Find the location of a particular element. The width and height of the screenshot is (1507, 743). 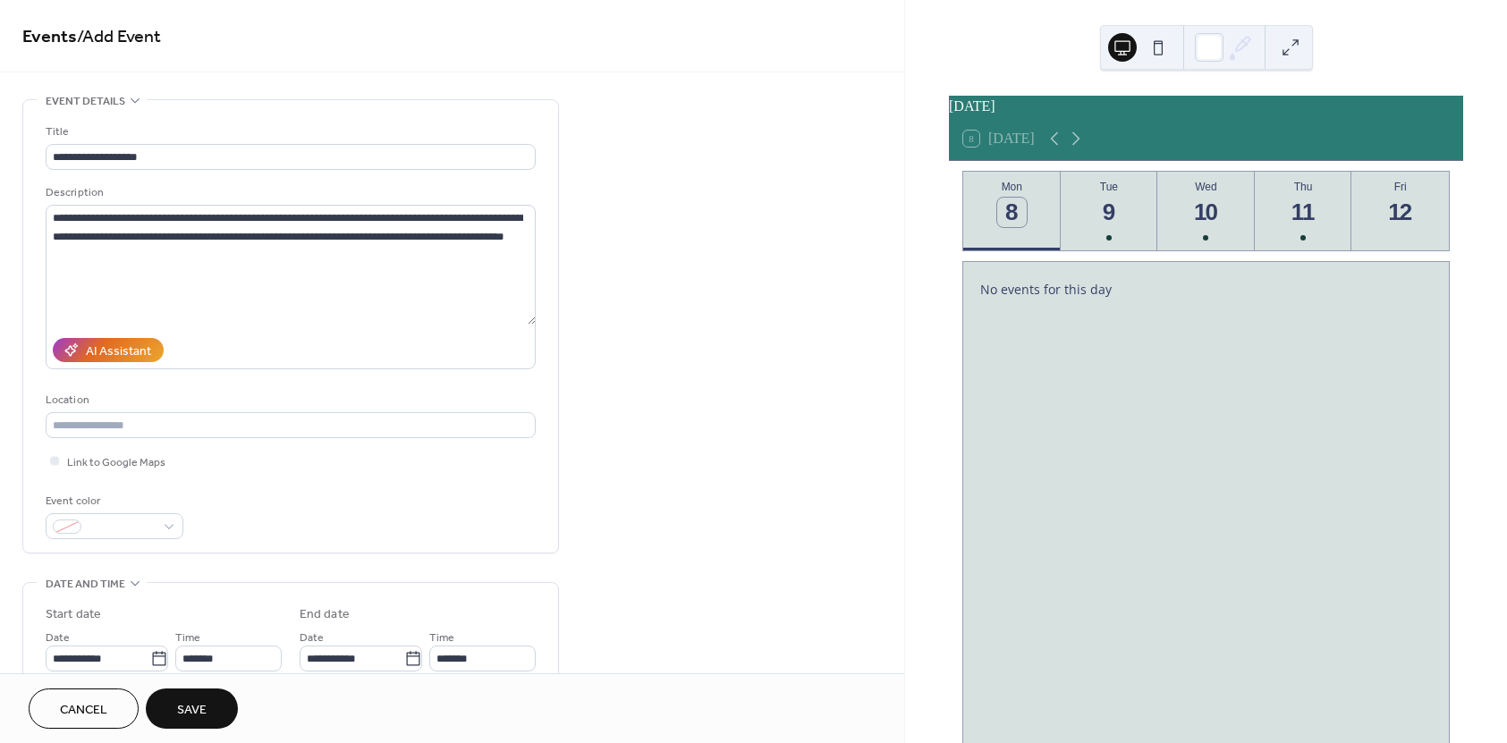

span: Event details is located at coordinates (85, 101).